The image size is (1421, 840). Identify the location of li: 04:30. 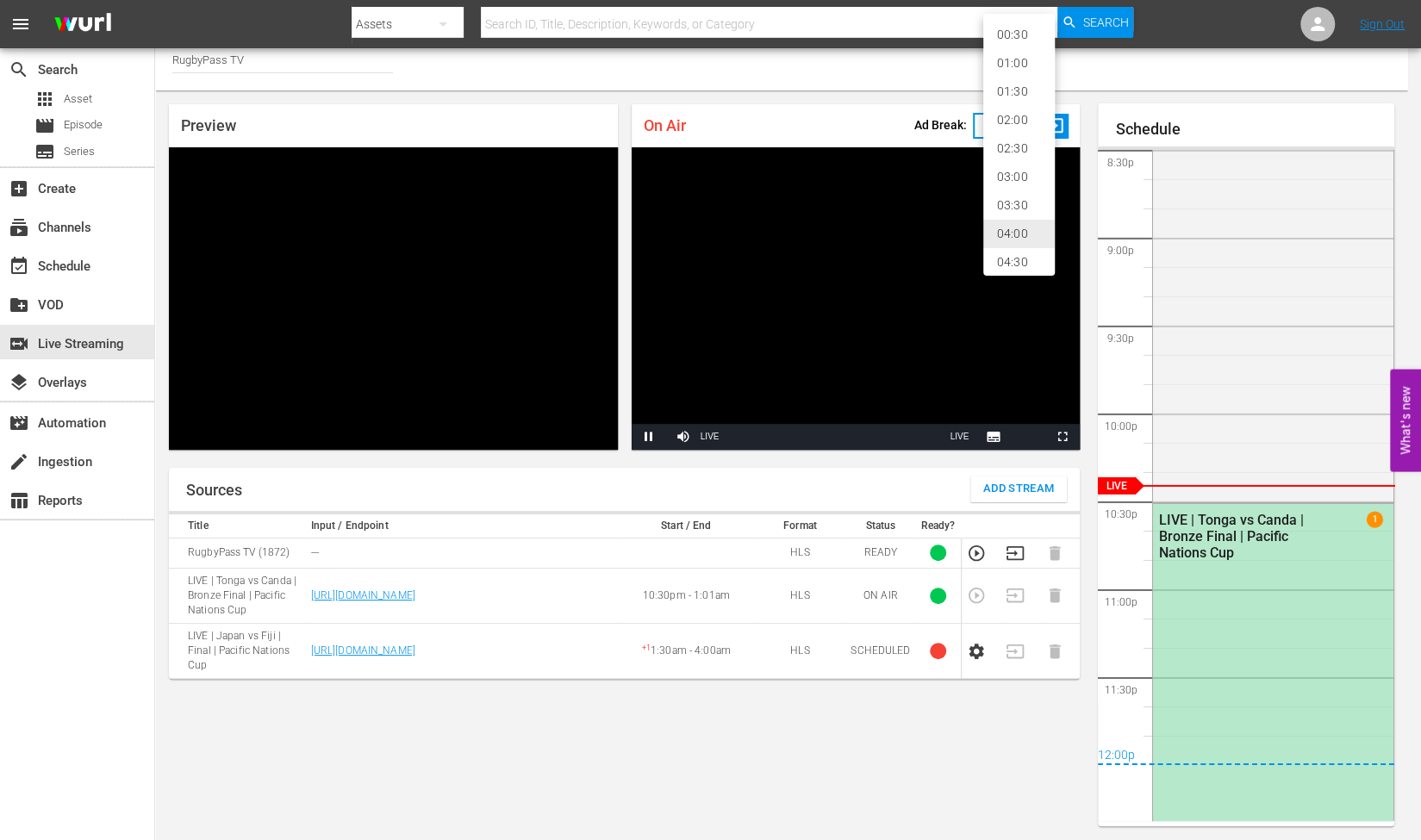
(1019, 262).